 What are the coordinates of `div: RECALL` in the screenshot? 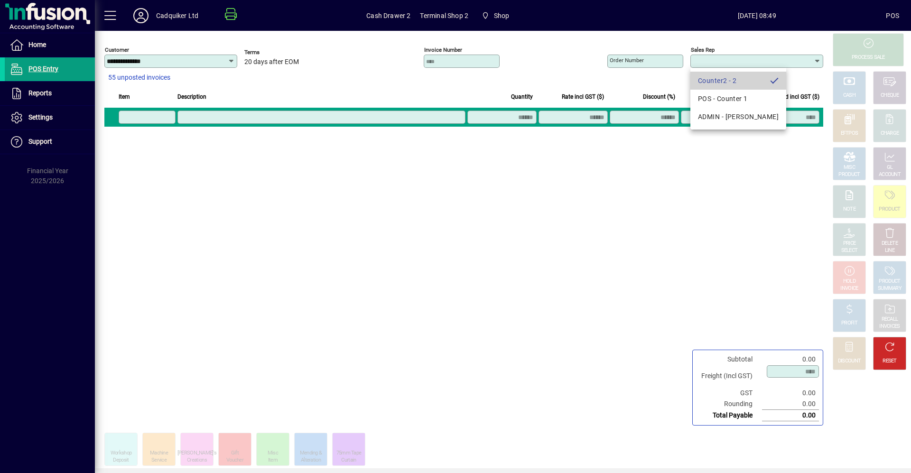 It's located at (889, 319).